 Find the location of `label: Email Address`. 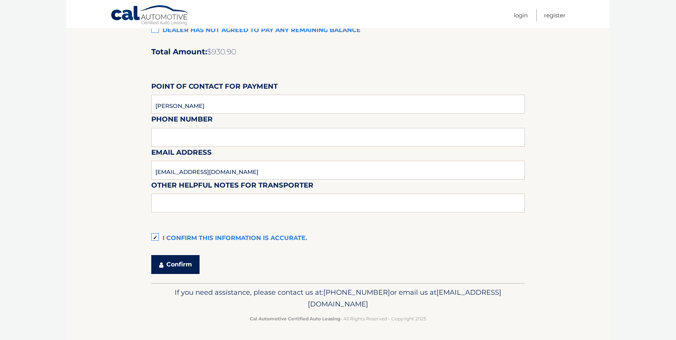

label: Email Address is located at coordinates (181, 154).